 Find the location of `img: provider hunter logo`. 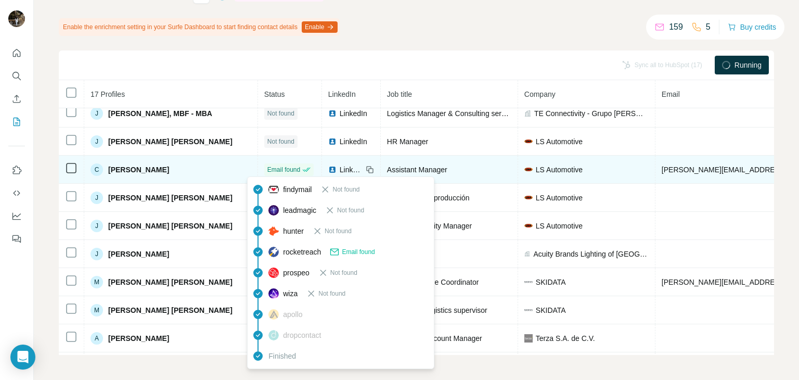

img: provider hunter logo is located at coordinates (274, 231).